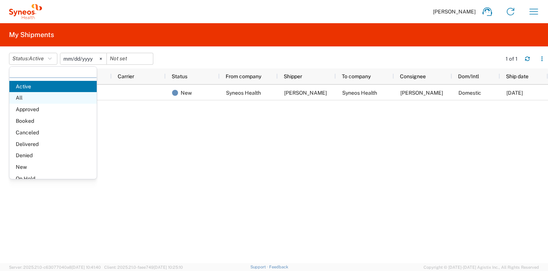 Image resolution: width=548 pixels, height=271 pixels. I want to click on a: Support, so click(260, 267).